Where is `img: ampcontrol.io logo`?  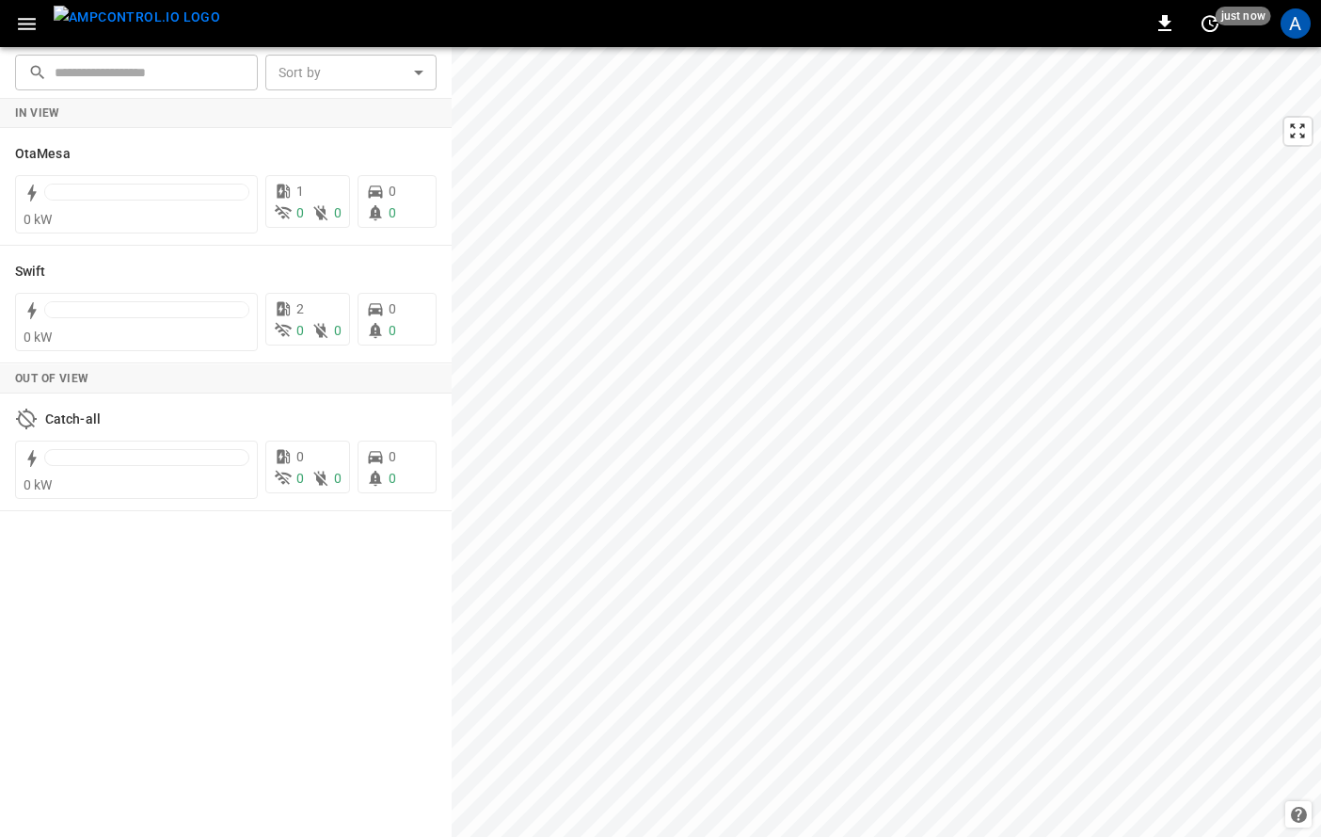
img: ampcontrol.io logo is located at coordinates (136, 17).